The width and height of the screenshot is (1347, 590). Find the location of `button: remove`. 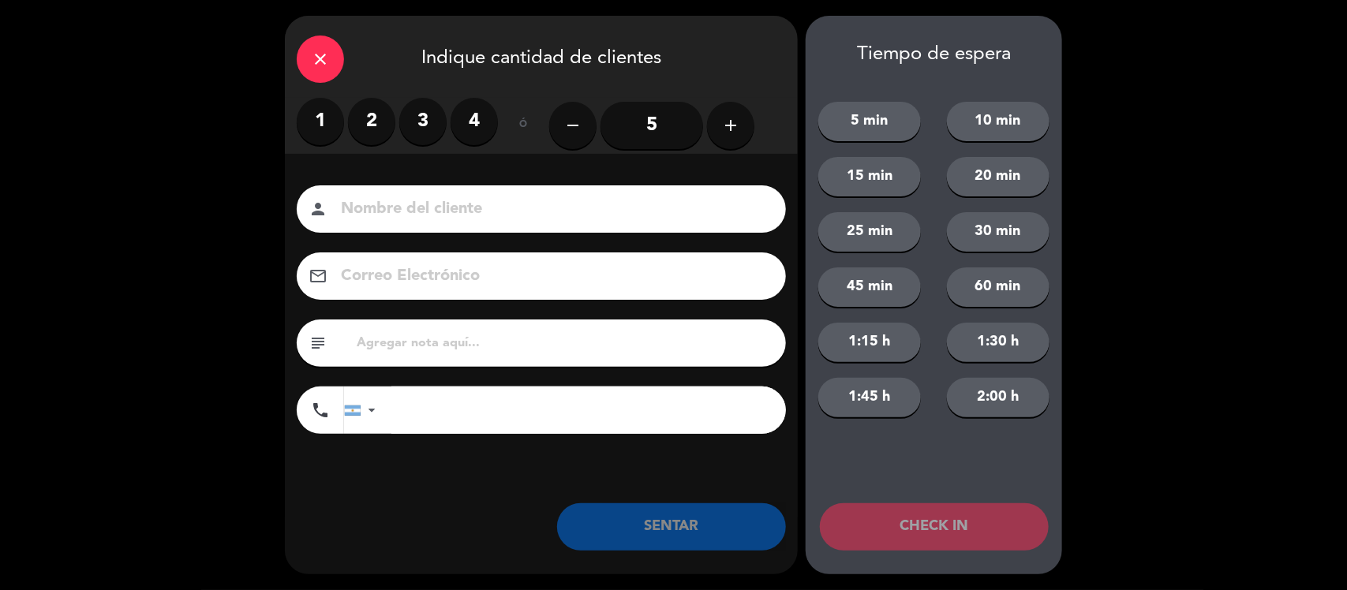

button: remove is located at coordinates (573, 125).